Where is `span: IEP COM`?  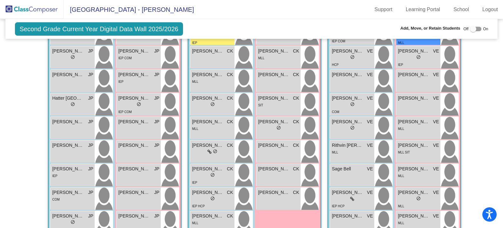
span: IEP COM is located at coordinates (125, 112).